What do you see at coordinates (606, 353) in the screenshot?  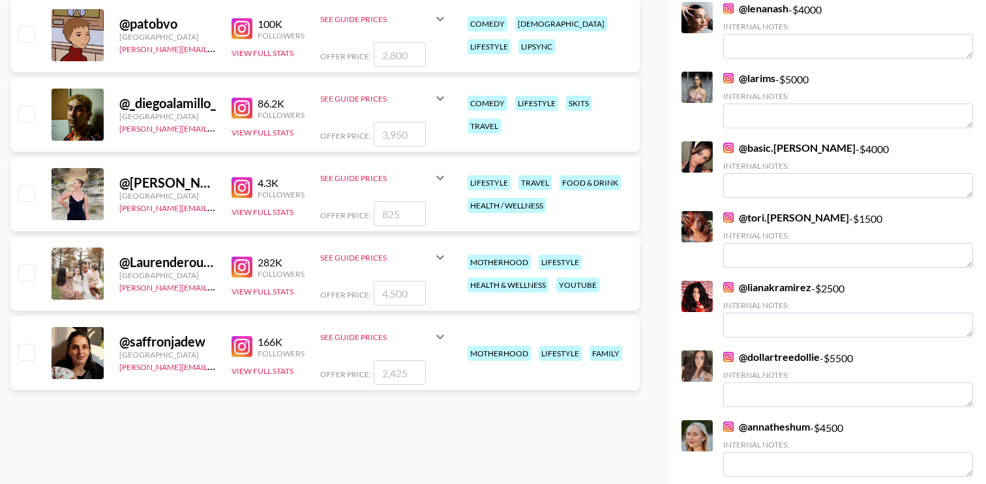 I see `div: family` at bounding box center [606, 353].